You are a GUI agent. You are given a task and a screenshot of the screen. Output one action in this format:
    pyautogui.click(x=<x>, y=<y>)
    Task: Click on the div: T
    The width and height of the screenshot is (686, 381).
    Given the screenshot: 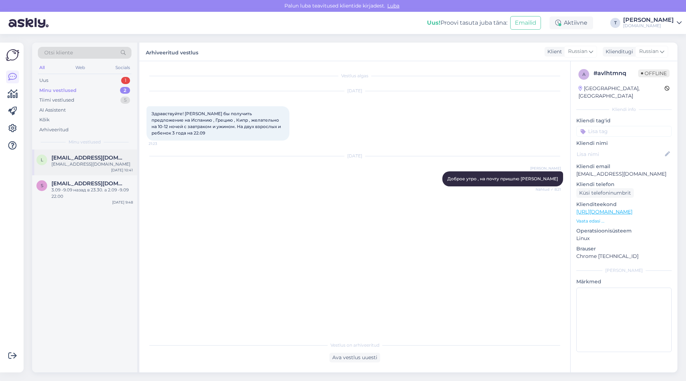 What is the action you would take?
    pyautogui.click(x=615, y=23)
    